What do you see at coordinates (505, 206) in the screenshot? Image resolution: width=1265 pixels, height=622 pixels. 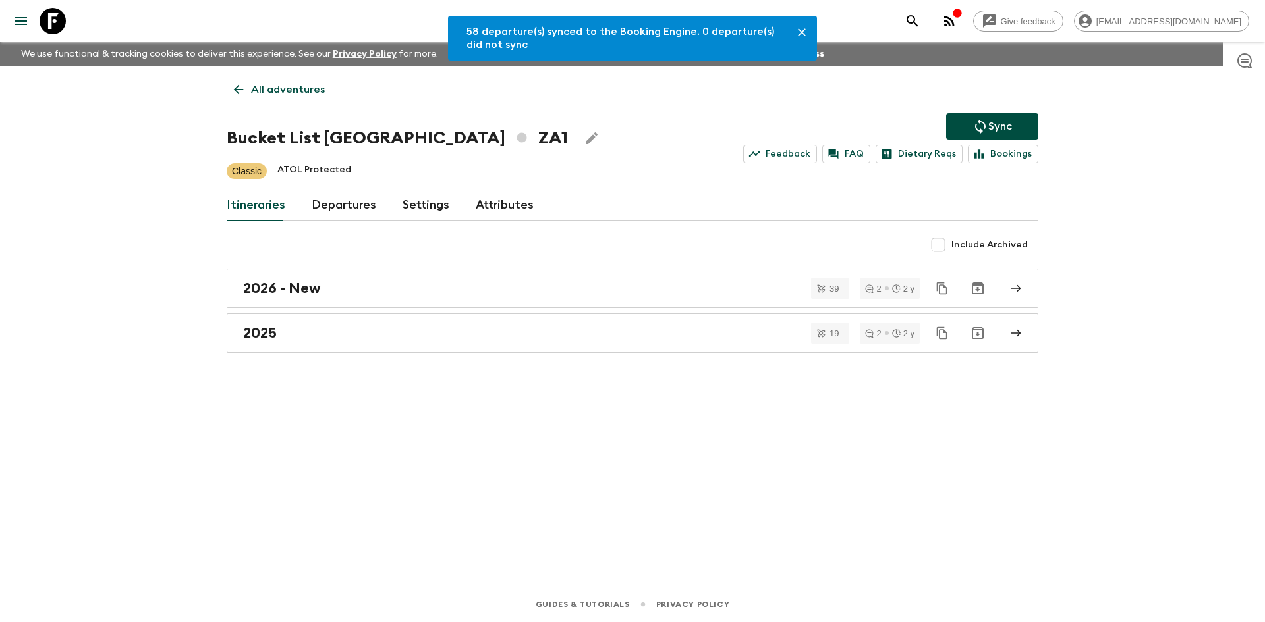 I see `a: Attributes` at bounding box center [505, 206].